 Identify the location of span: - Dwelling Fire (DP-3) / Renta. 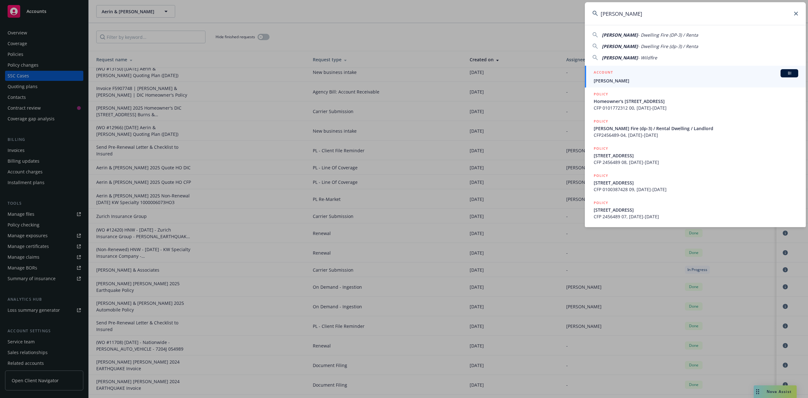
(668, 35).